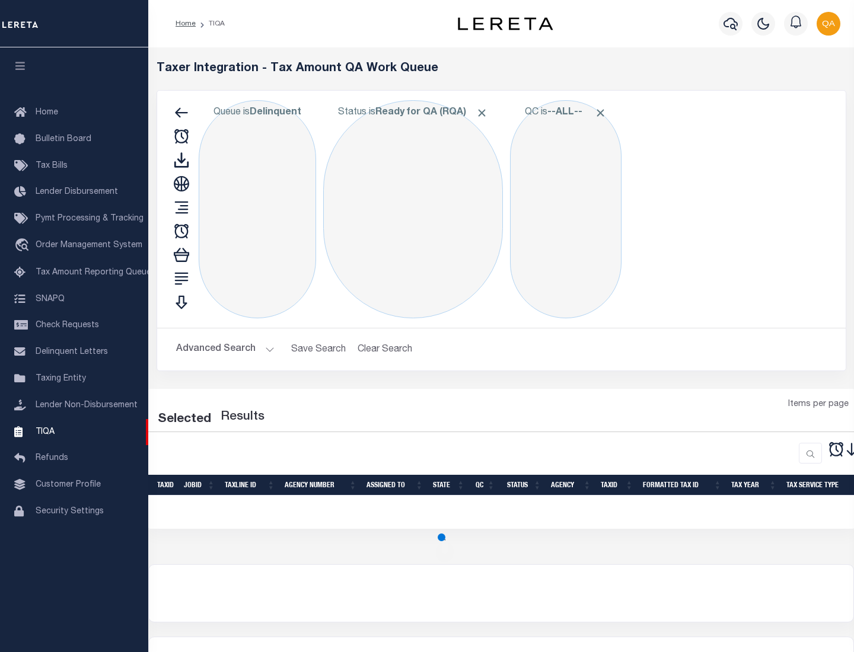  What do you see at coordinates (50, 299) in the screenshot?
I see `span: SNAPQ` at bounding box center [50, 299].